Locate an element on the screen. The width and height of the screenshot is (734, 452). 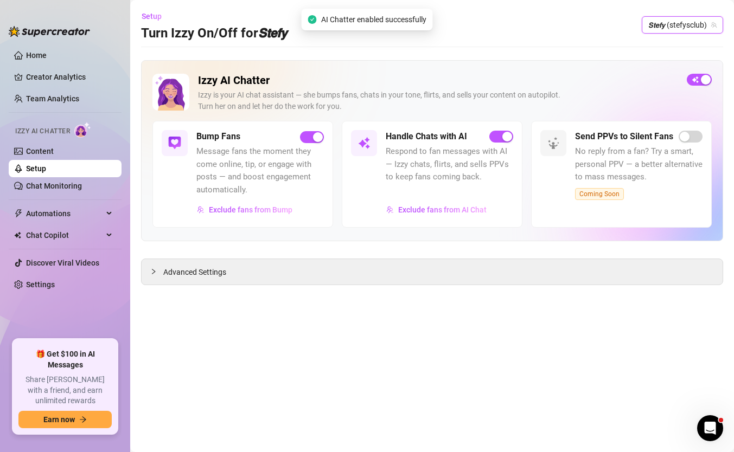
span: Message fans the moment they come online, tip, or engage with posts — and boost engagement automa... is located at coordinates (260, 171).